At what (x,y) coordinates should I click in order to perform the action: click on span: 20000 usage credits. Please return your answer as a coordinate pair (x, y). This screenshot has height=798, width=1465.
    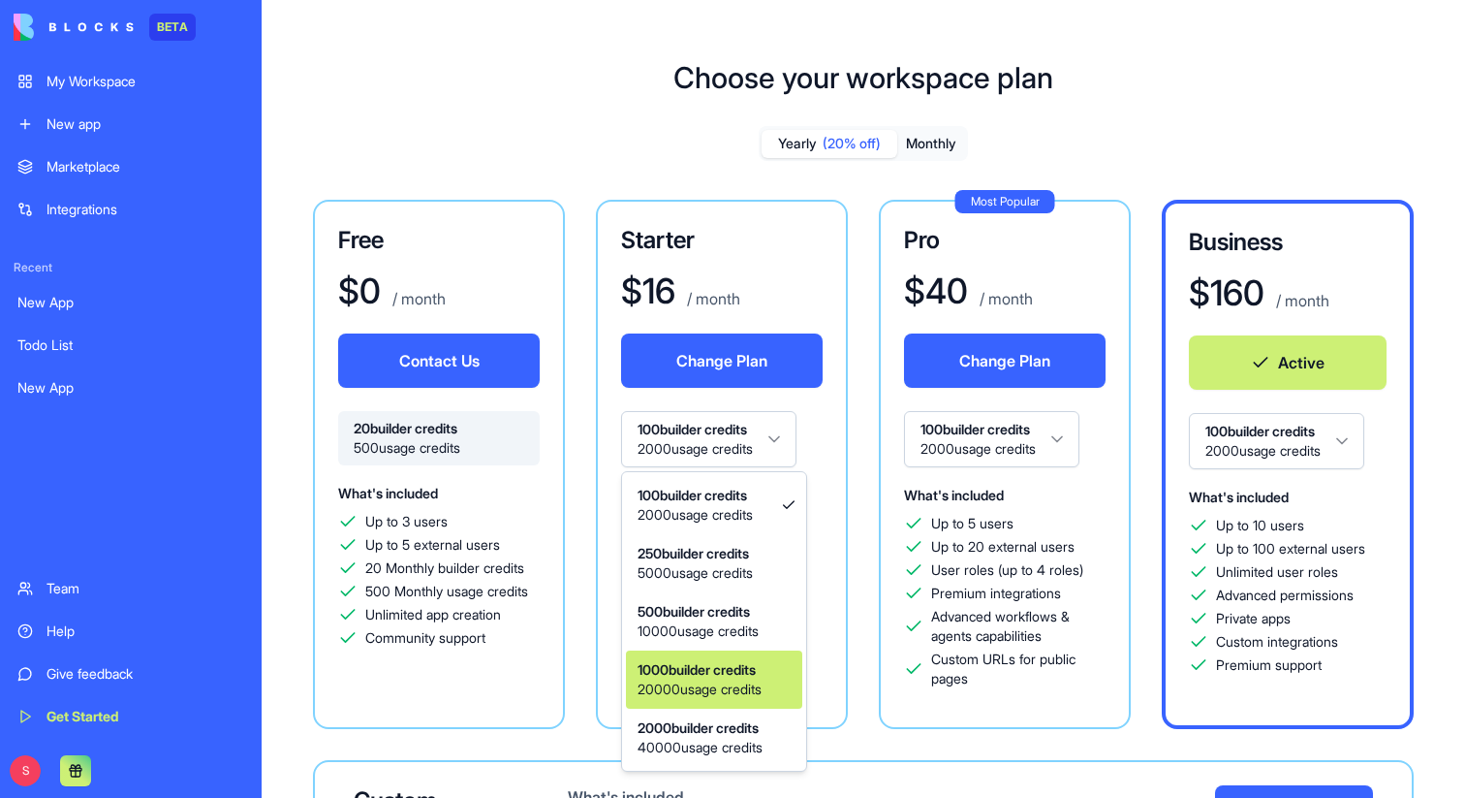
    Looking at the image, I should click on (700, 689).